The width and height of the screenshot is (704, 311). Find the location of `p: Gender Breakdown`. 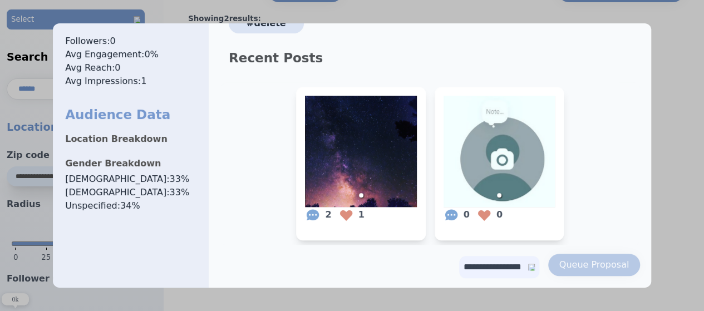

p: Gender Breakdown is located at coordinates (131, 164).